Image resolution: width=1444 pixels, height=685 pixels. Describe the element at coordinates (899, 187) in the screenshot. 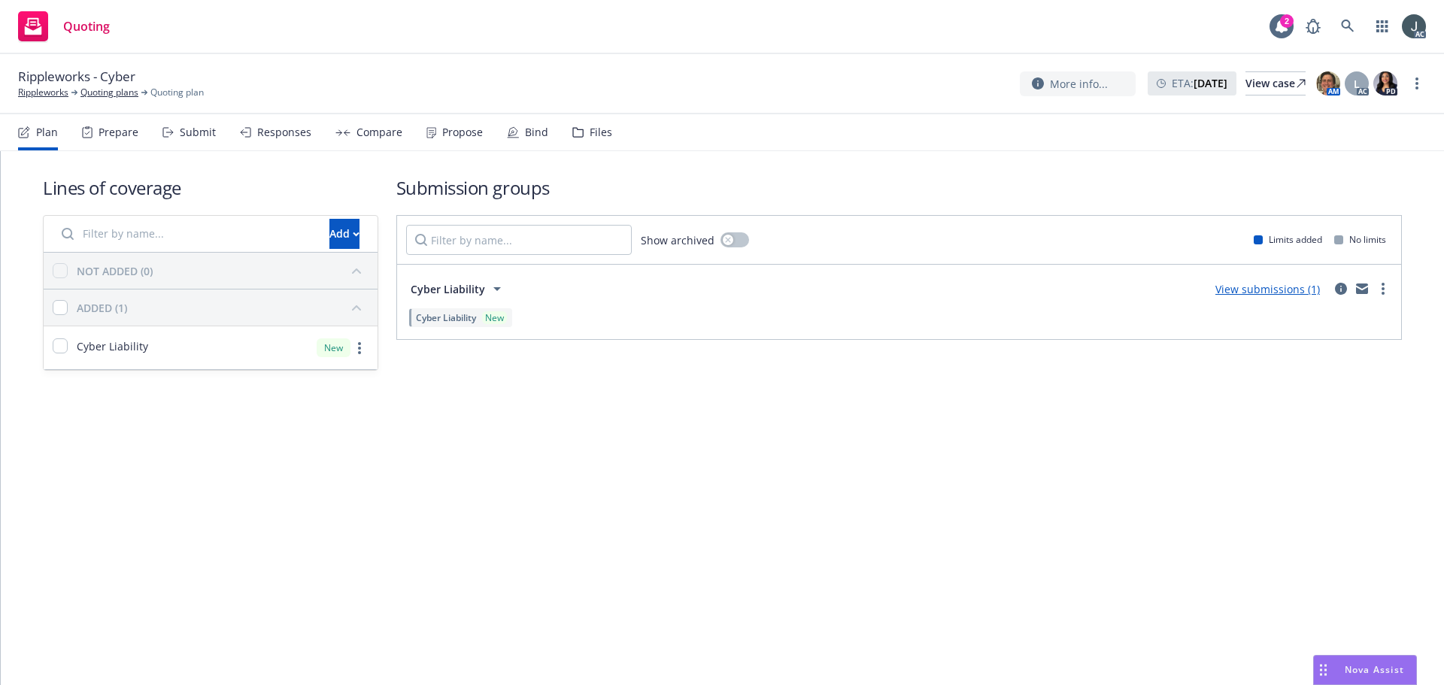

I see `h1: Submission groups` at that location.